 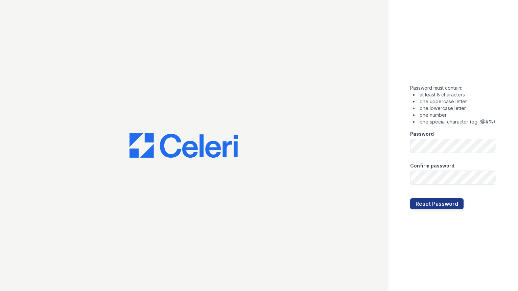 What do you see at coordinates (455, 95) in the screenshot?
I see `li: at least 8 characters` at bounding box center [455, 95].